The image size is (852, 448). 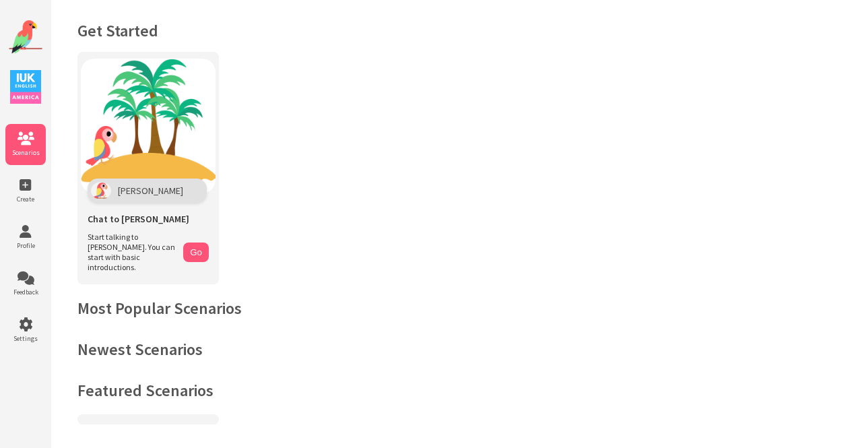 What do you see at coordinates (26, 152) in the screenshot?
I see `span: Scenarios` at bounding box center [26, 152].